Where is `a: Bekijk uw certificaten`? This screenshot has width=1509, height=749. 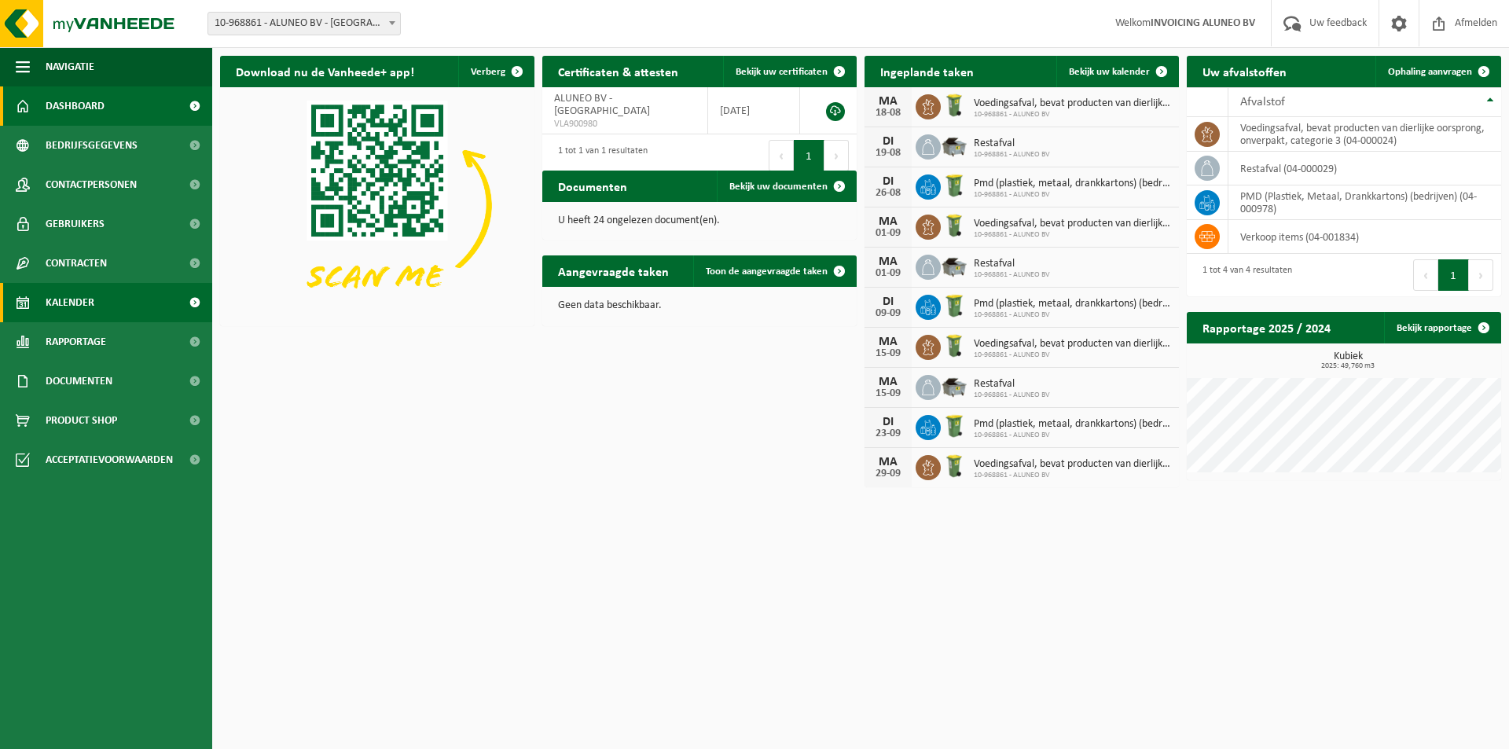
a: Bekijk uw certificaten is located at coordinates (789, 72).